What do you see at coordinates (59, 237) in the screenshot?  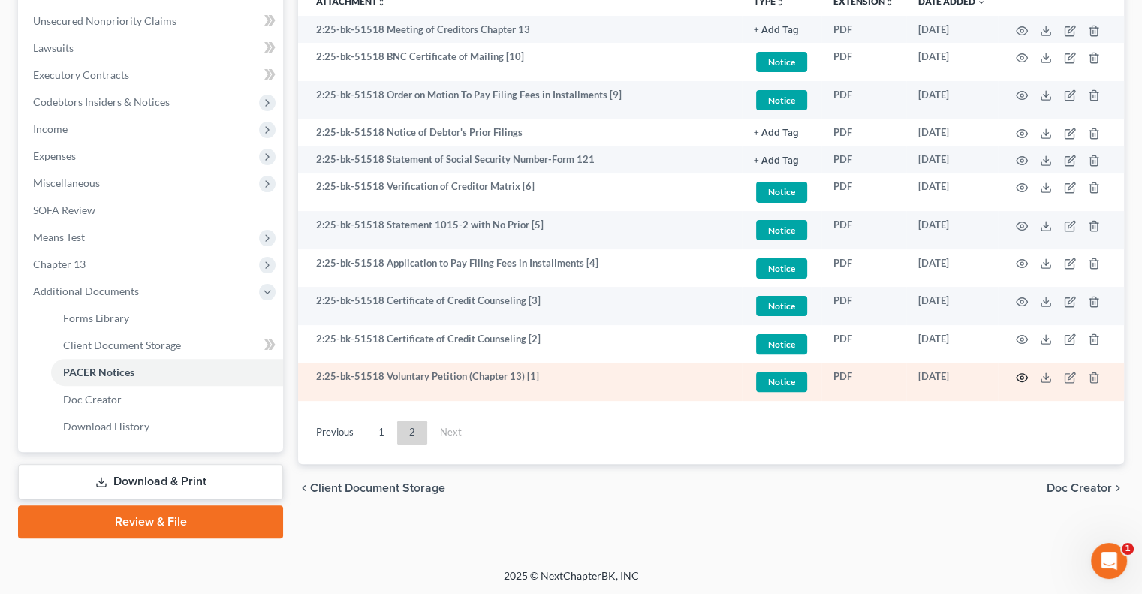 I see `span: Means Test` at bounding box center [59, 237].